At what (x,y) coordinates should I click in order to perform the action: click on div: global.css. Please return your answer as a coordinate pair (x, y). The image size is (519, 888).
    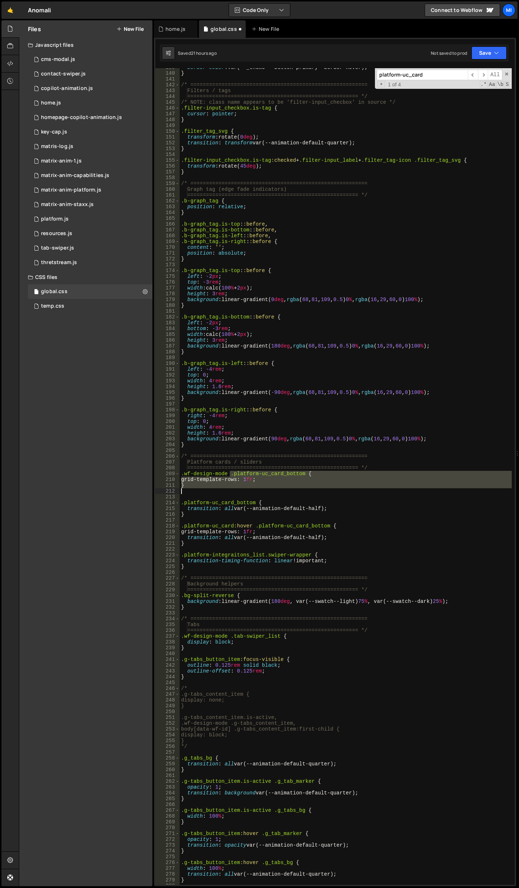
    Looking at the image, I should click on (223, 29).